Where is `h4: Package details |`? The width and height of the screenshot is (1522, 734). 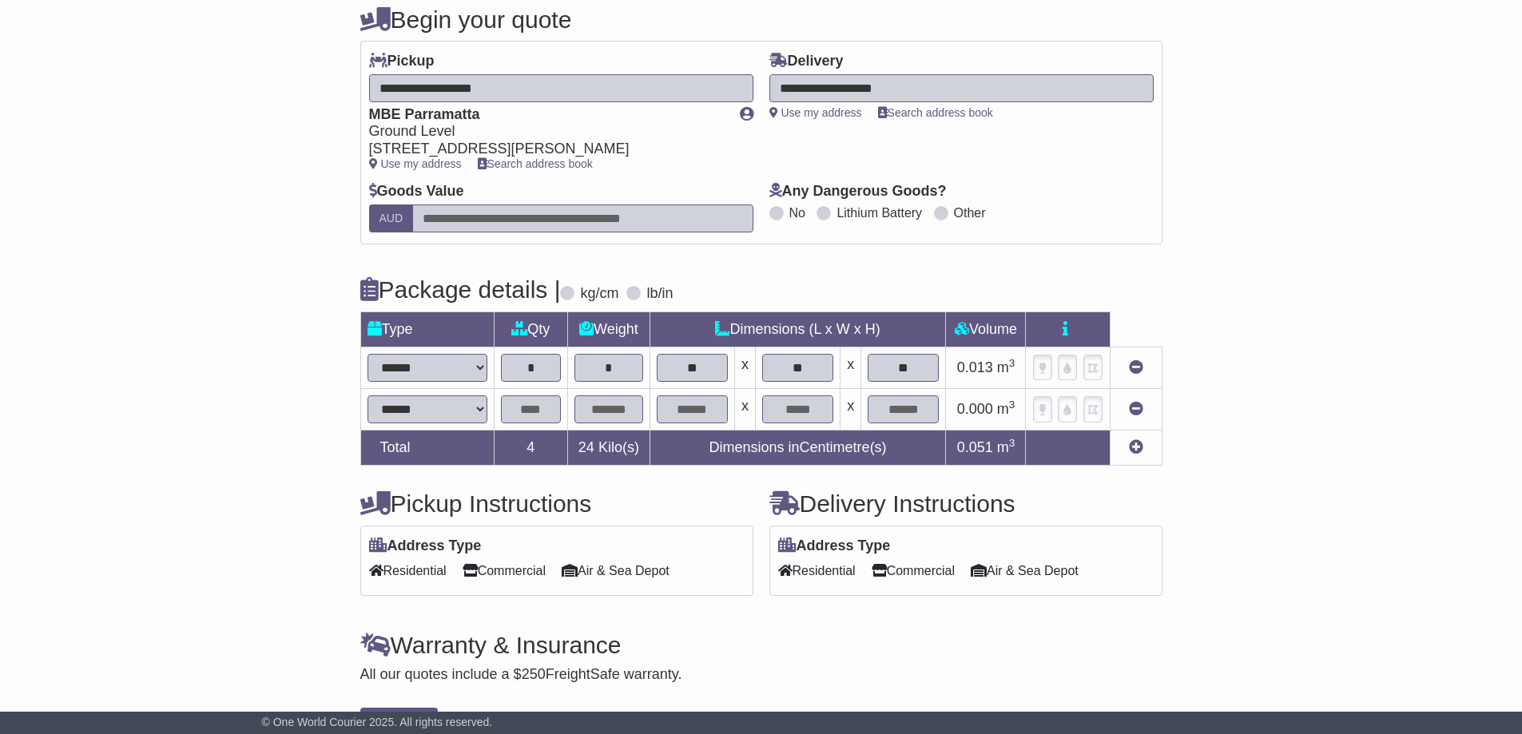 h4: Package details | is located at coordinates (460, 289).